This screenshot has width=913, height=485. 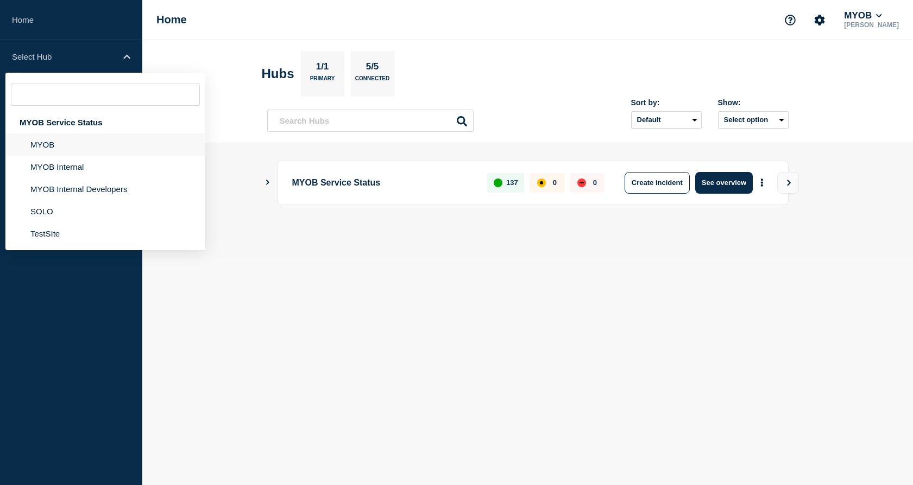 I want to click on p: Connected, so click(x=372, y=81).